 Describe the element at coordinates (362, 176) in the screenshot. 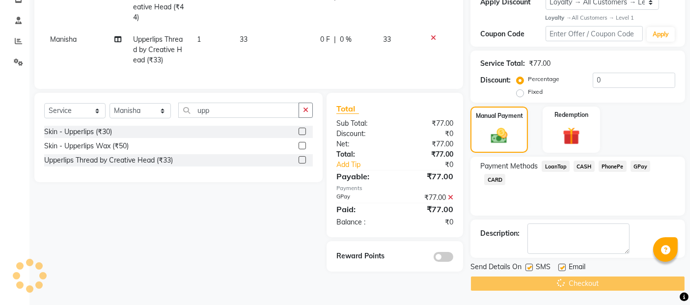

I see `div: Payable:` at that location.